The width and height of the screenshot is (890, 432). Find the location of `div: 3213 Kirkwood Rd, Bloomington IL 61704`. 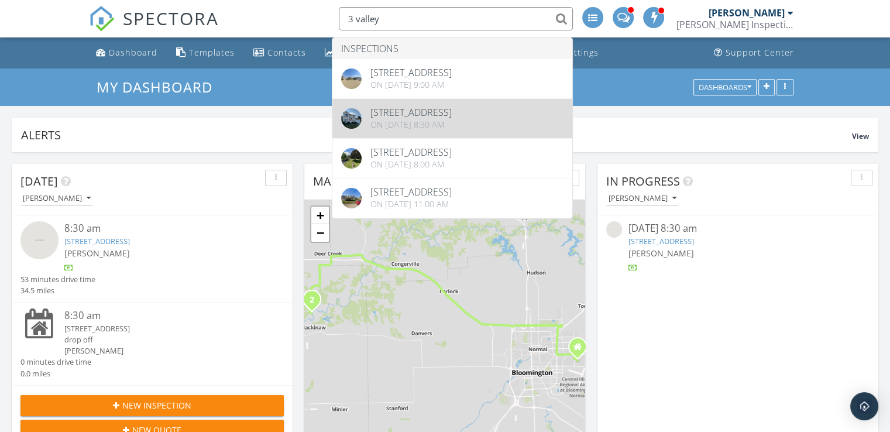

div: 3213 Kirkwood Rd, Bloomington IL 61704 is located at coordinates (581, 350).